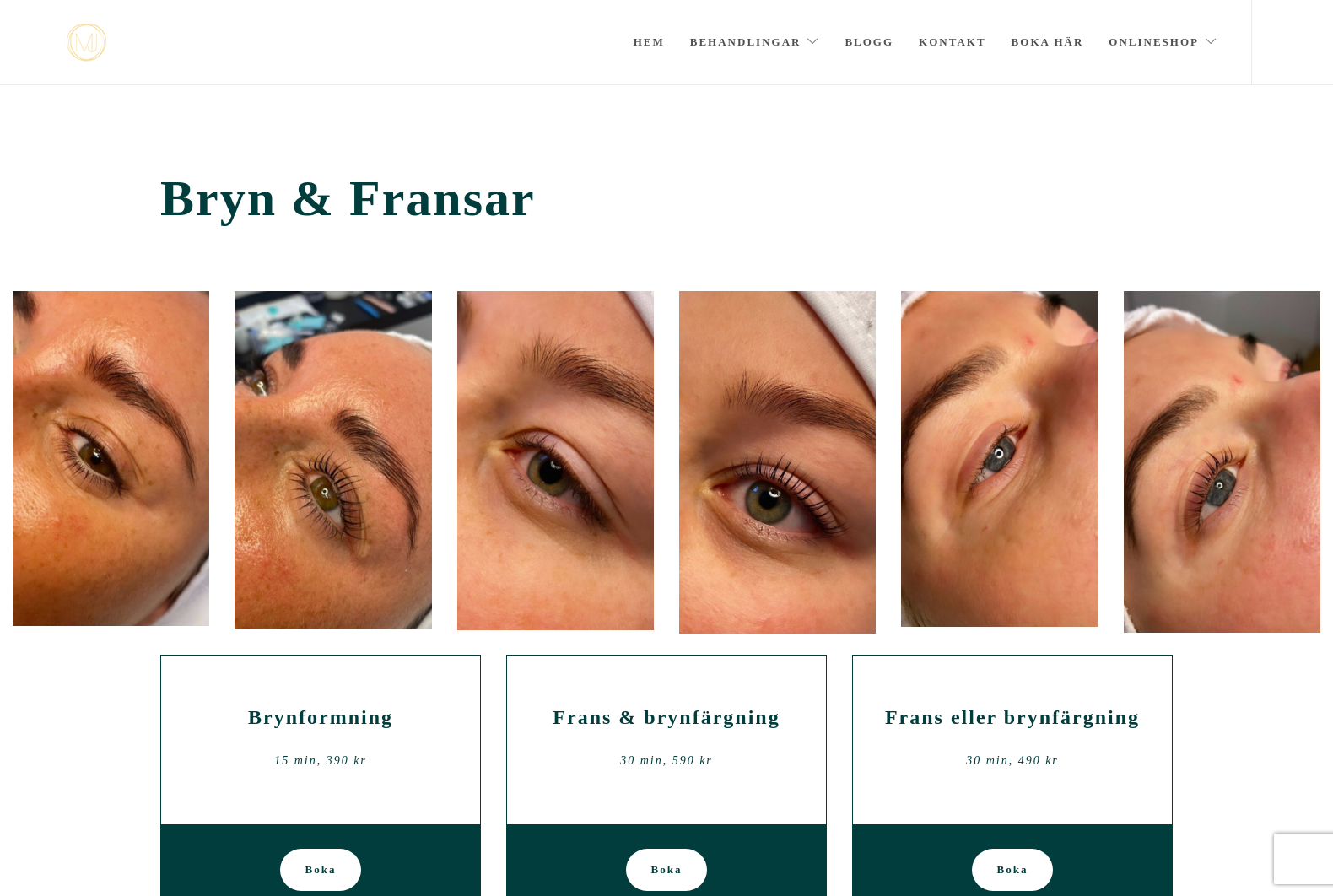  I want to click on div: 15 min, 390 kr, so click(320, 761).